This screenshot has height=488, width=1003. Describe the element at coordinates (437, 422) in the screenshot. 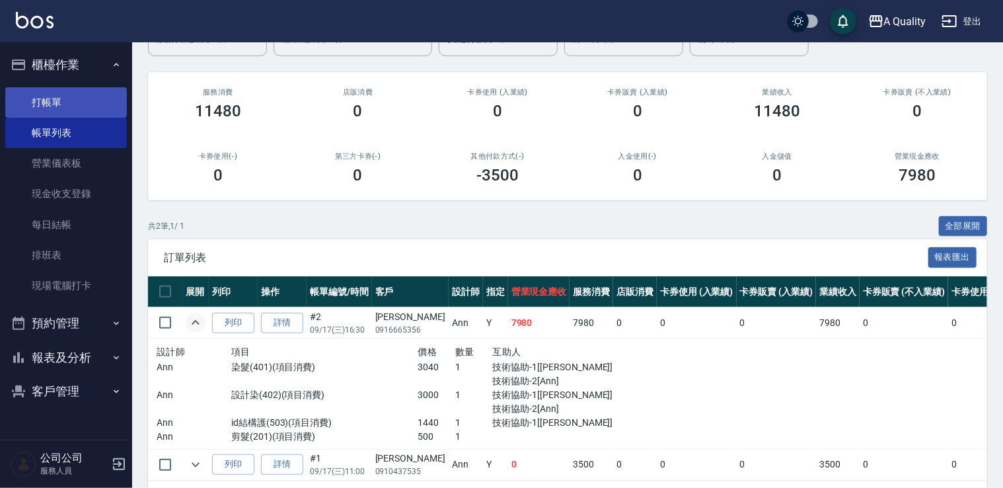

I see `p: 1440` at that location.